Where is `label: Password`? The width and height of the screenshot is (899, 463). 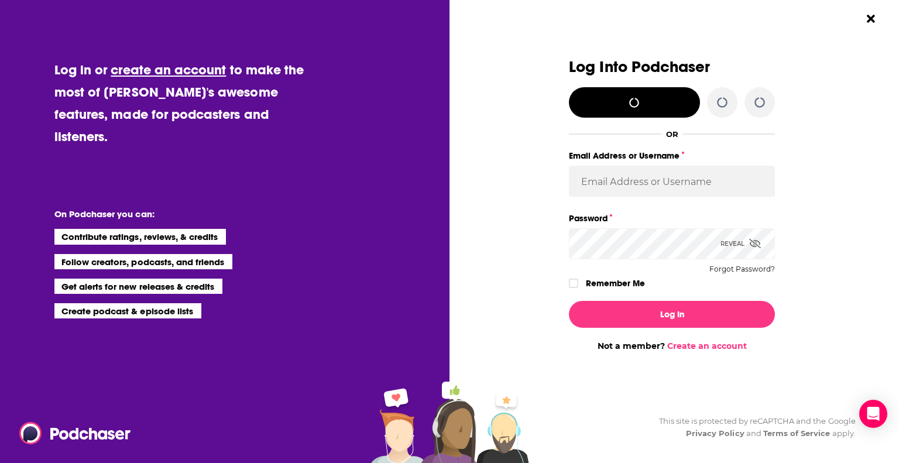 label: Password is located at coordinates (672, 218).